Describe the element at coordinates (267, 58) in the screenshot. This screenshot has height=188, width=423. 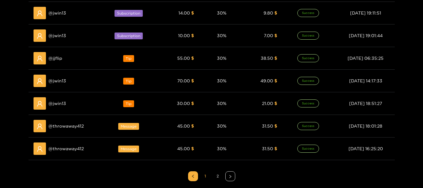
I see `span: 38.50` at that location.